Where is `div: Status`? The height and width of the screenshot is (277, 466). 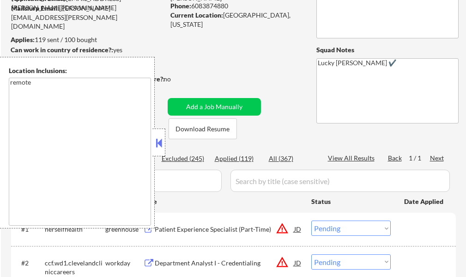
div: Status is located at coordinates (351, 201).